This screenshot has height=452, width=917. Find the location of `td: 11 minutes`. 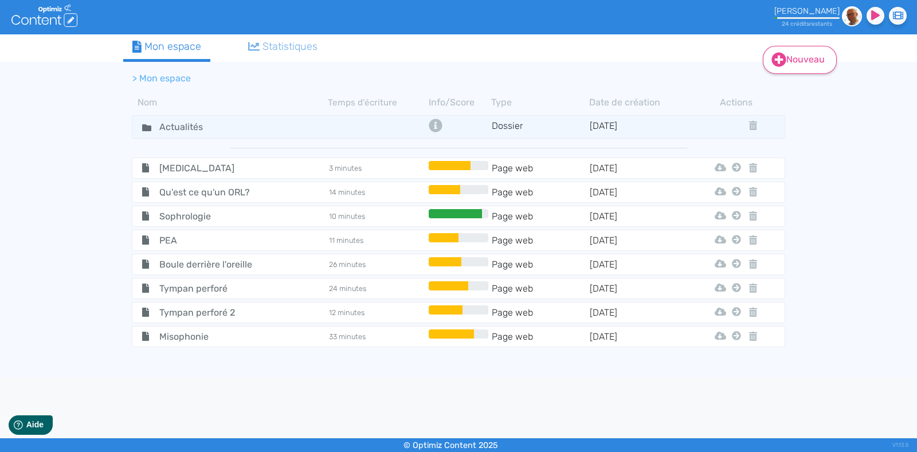

td: 11 minutes is located at coordinates (377, 240).